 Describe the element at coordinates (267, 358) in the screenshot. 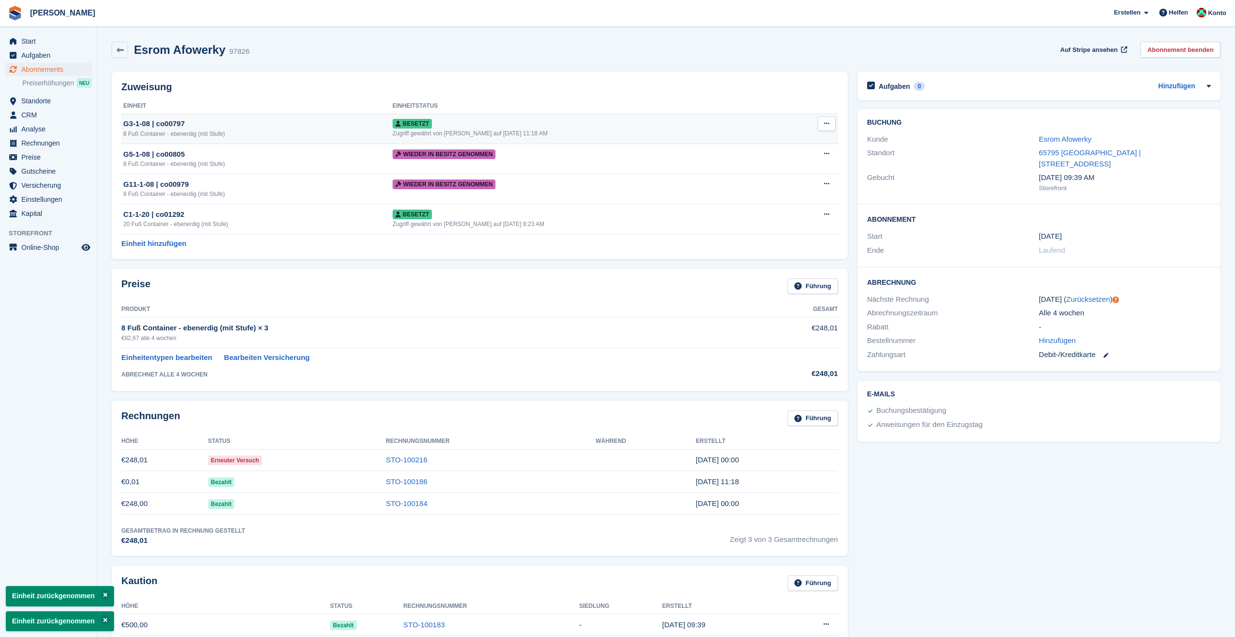

I see `a: Bearbeiten Versicherung` at that location.